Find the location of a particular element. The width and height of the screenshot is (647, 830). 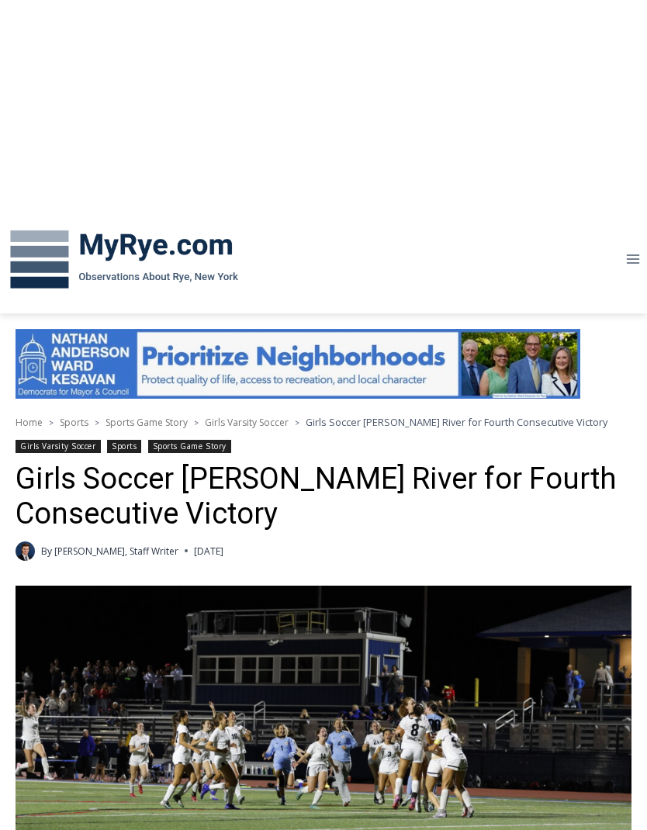

span: Sports Game Story is located at coordinates (147, 422).